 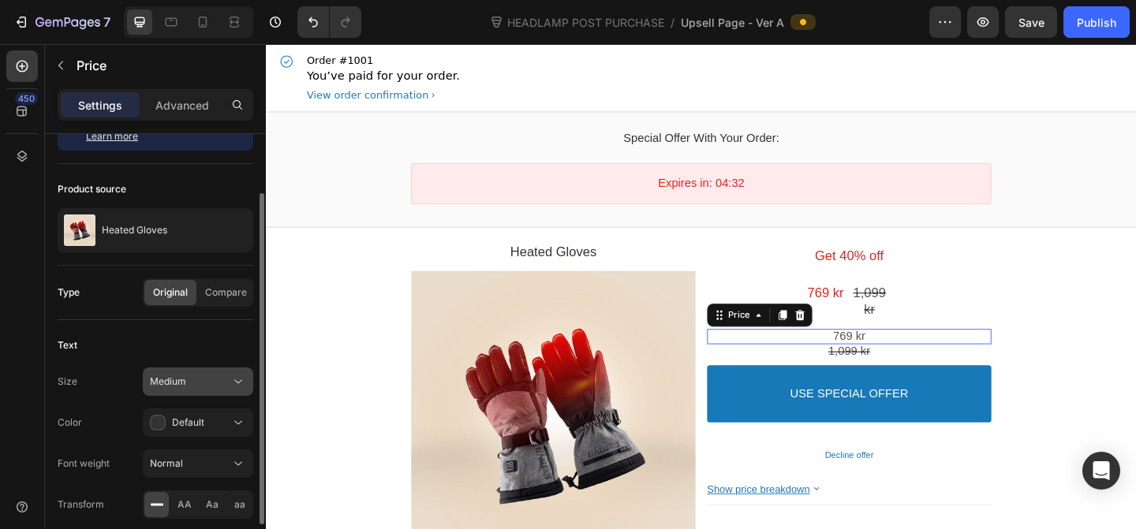 What do you see at coordinates (732, 22) in the screenshot?
I see `span: Upsell Page - Ver A` at bounding box center [732, 22].